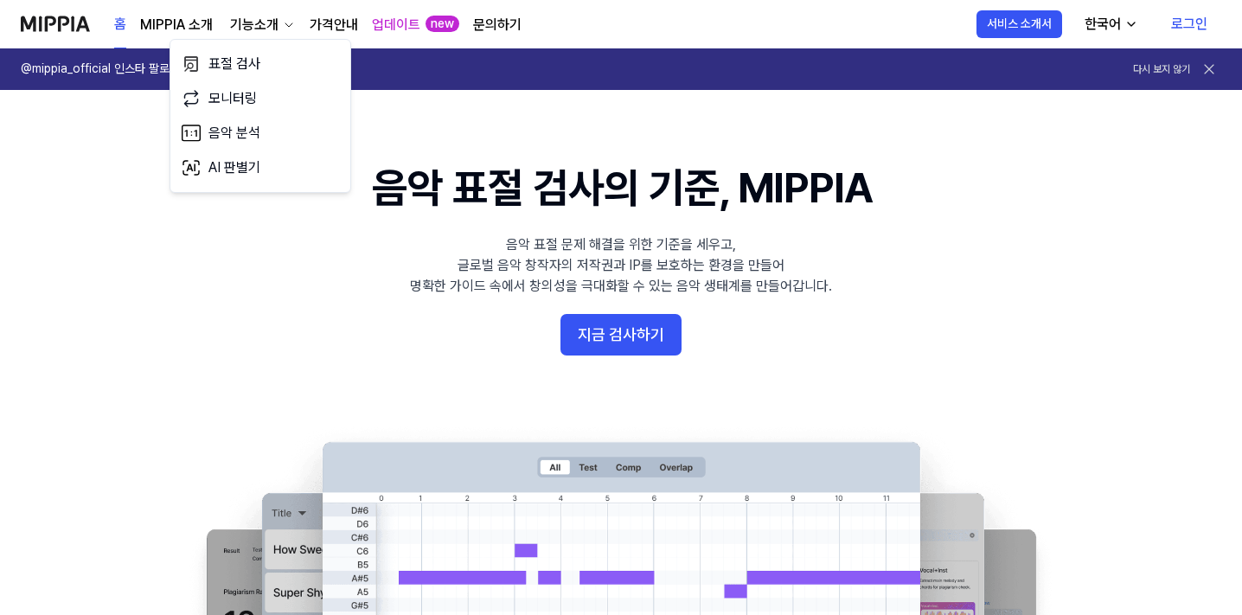 The width and height of the screenshot is (1242, 615). Describe the element at coordinates (260, 64) in the screenshot. I see `a: 표절 검사` at that location.